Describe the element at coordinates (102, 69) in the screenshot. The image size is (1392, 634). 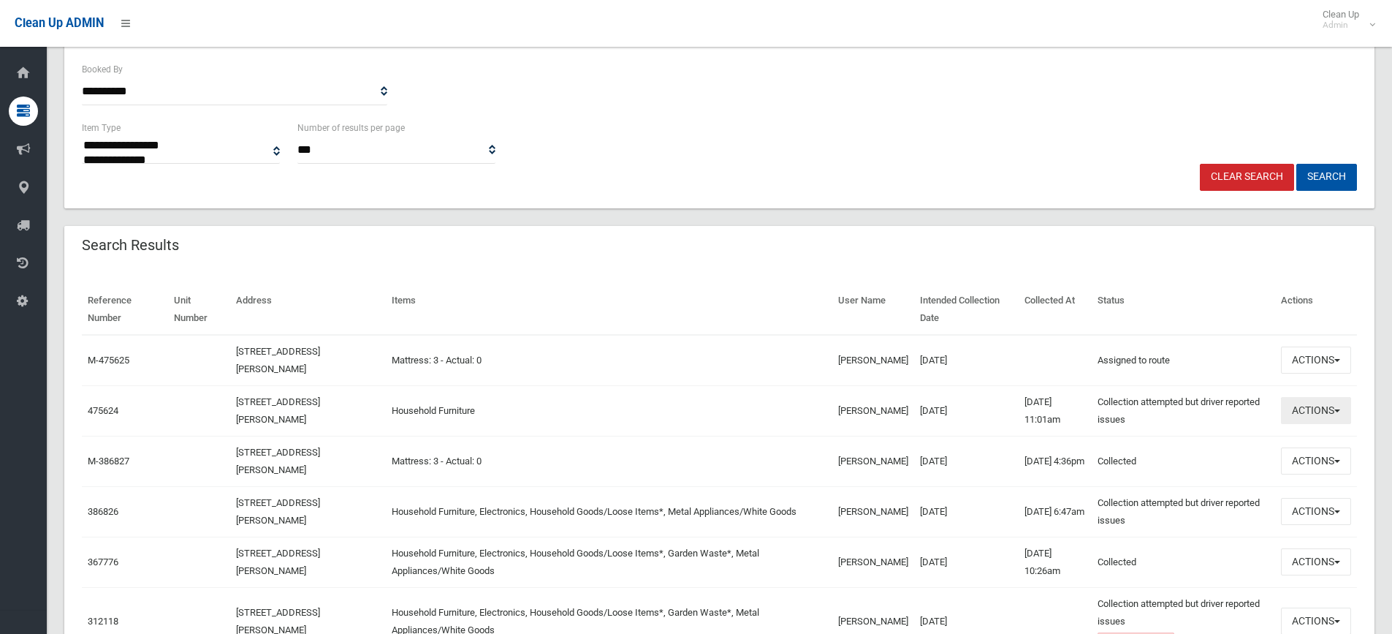
I see `label: Booked By` at that location.